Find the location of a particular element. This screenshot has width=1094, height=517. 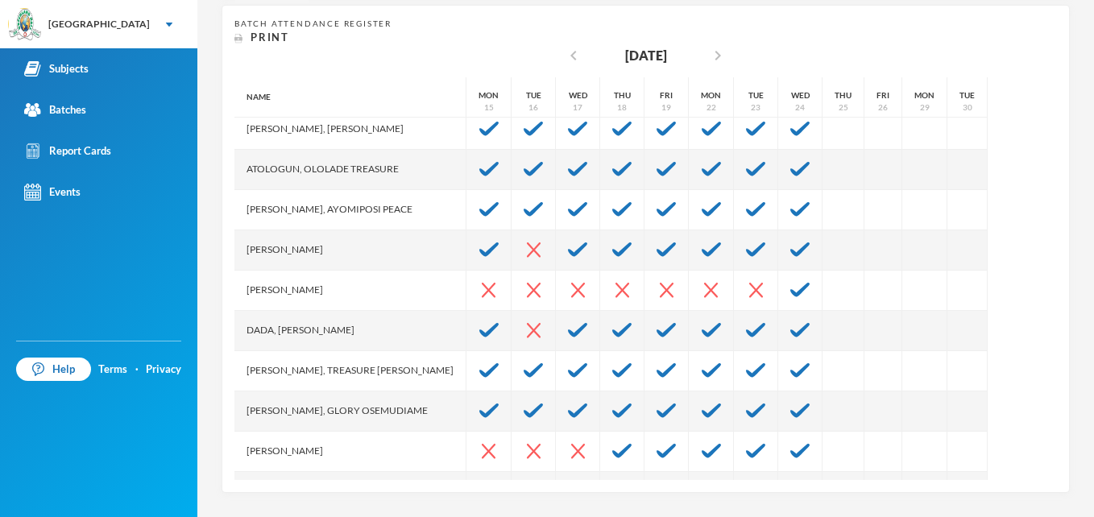

div: 16 is located at coordinates (533, 107).